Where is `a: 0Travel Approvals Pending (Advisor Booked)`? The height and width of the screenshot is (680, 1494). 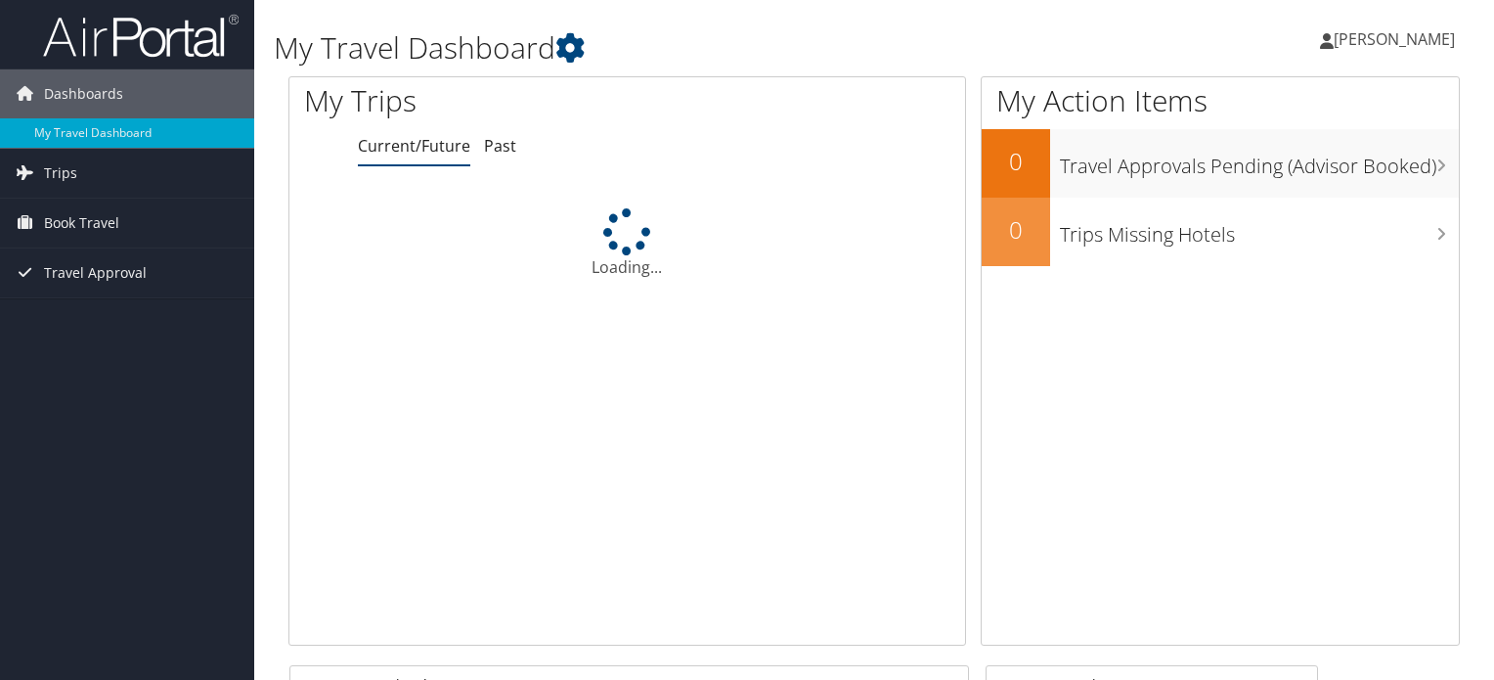 a: 0Travel Approvals Pending (Advisor Booked) is located at coordinates (1220, 163).